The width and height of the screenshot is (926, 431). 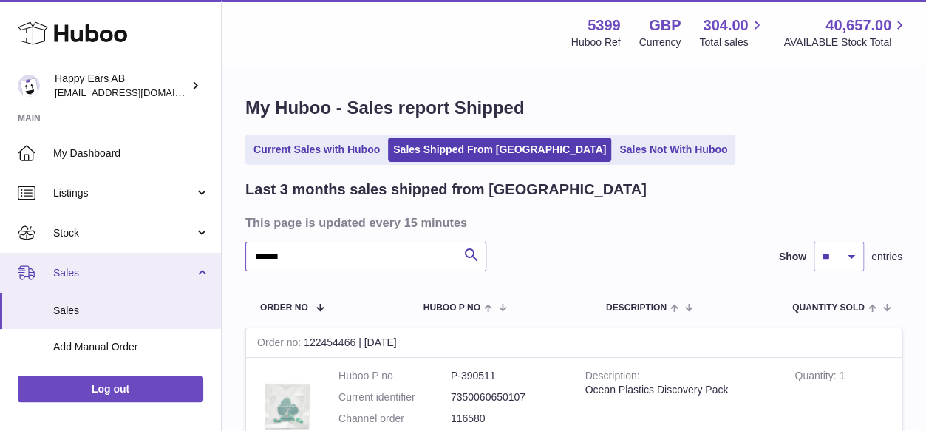 What do you see at coordinates (596, 42) in the screenshot?
I see `div: Huboo Ref` at bounding box center [596, 42].